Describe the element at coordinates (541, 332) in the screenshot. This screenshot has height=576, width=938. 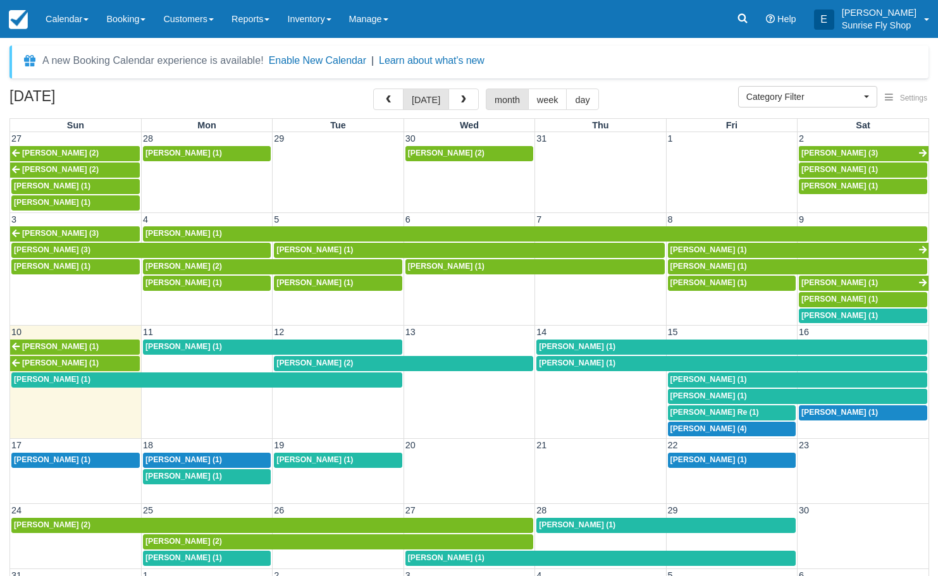
I see `span: 14` at that location.